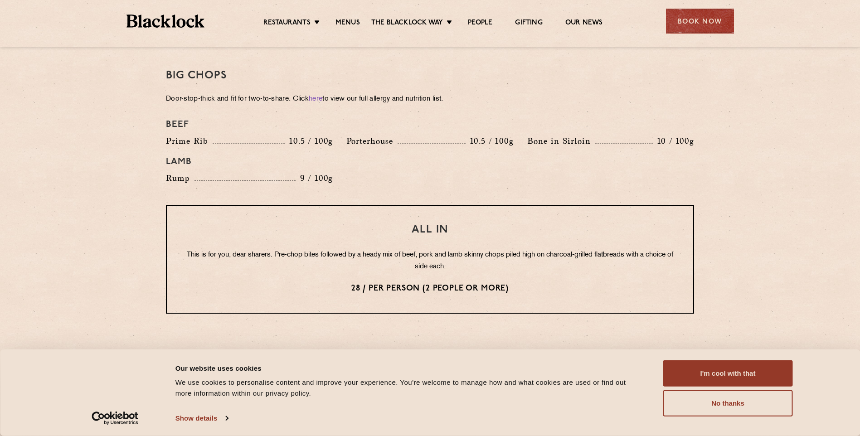 The height and width of the screenshot is (436, 860). What do you see at coordinates (561, 141) in the screenshot?
I see `p: Bone in Sirloin` at bounding box center [561, 141].